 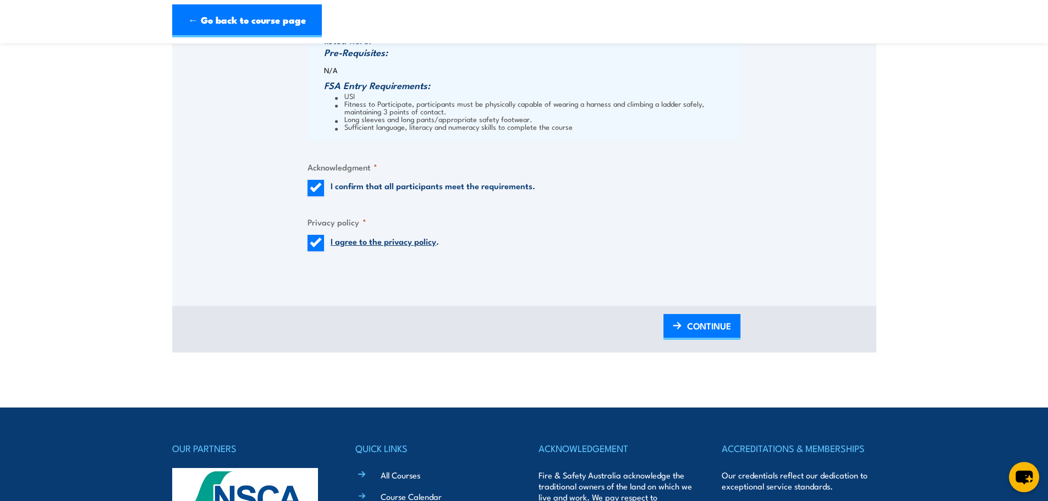 I want to click on h4: ACKNOWLEDGEMENT, so click(x=616, y=449).